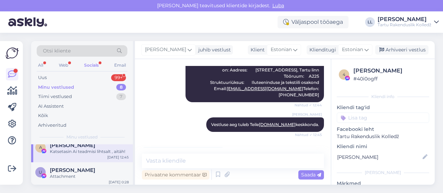 Image resolution: width=443 pixels, height=193 pixels. I want to click on div: Väljaspool tööaega, so click(313, 22).